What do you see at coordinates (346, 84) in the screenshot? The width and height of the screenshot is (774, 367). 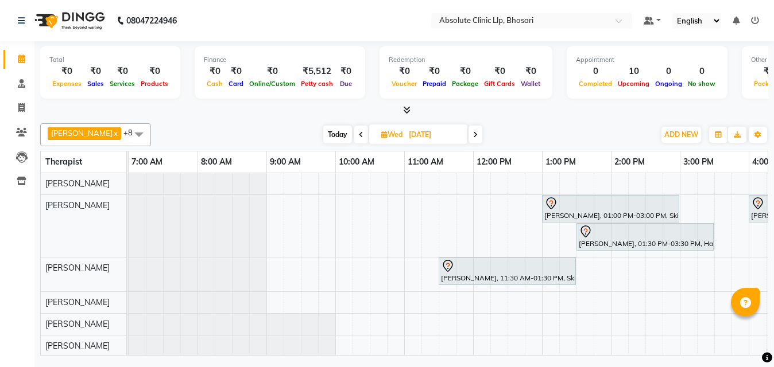 I see `span: Due` at bounding box center [346, 84].